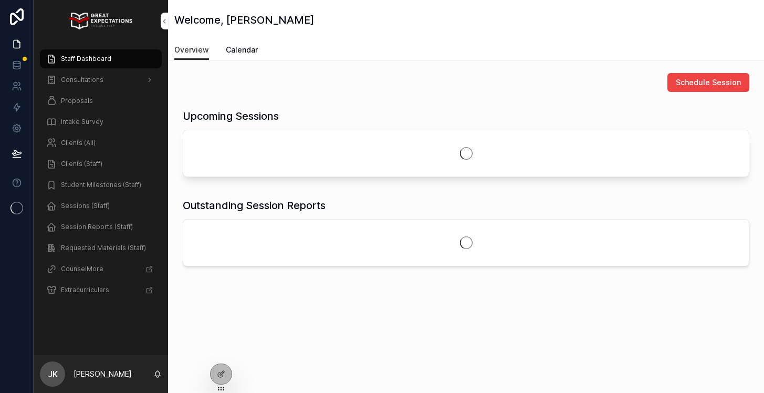 Image resolution: width=764 pixels, height=393 pixels. Describe the element at coordinates (101, 290) in the screenshot. I see `a: Extracurriculars` at that location.